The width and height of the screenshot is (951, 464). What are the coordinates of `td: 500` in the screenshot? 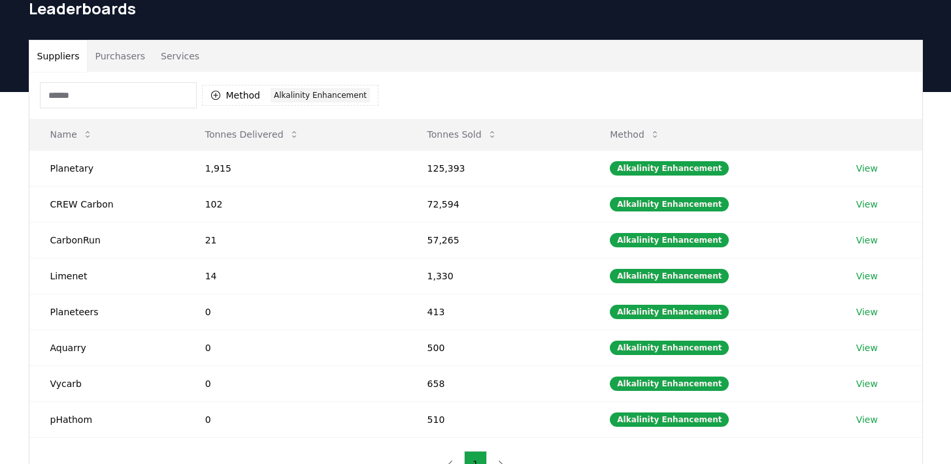 It's located at (498, 348).